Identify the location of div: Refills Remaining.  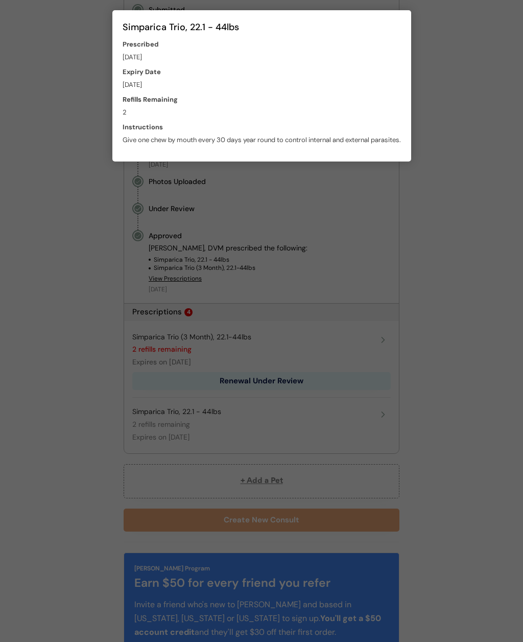
(150, 100).